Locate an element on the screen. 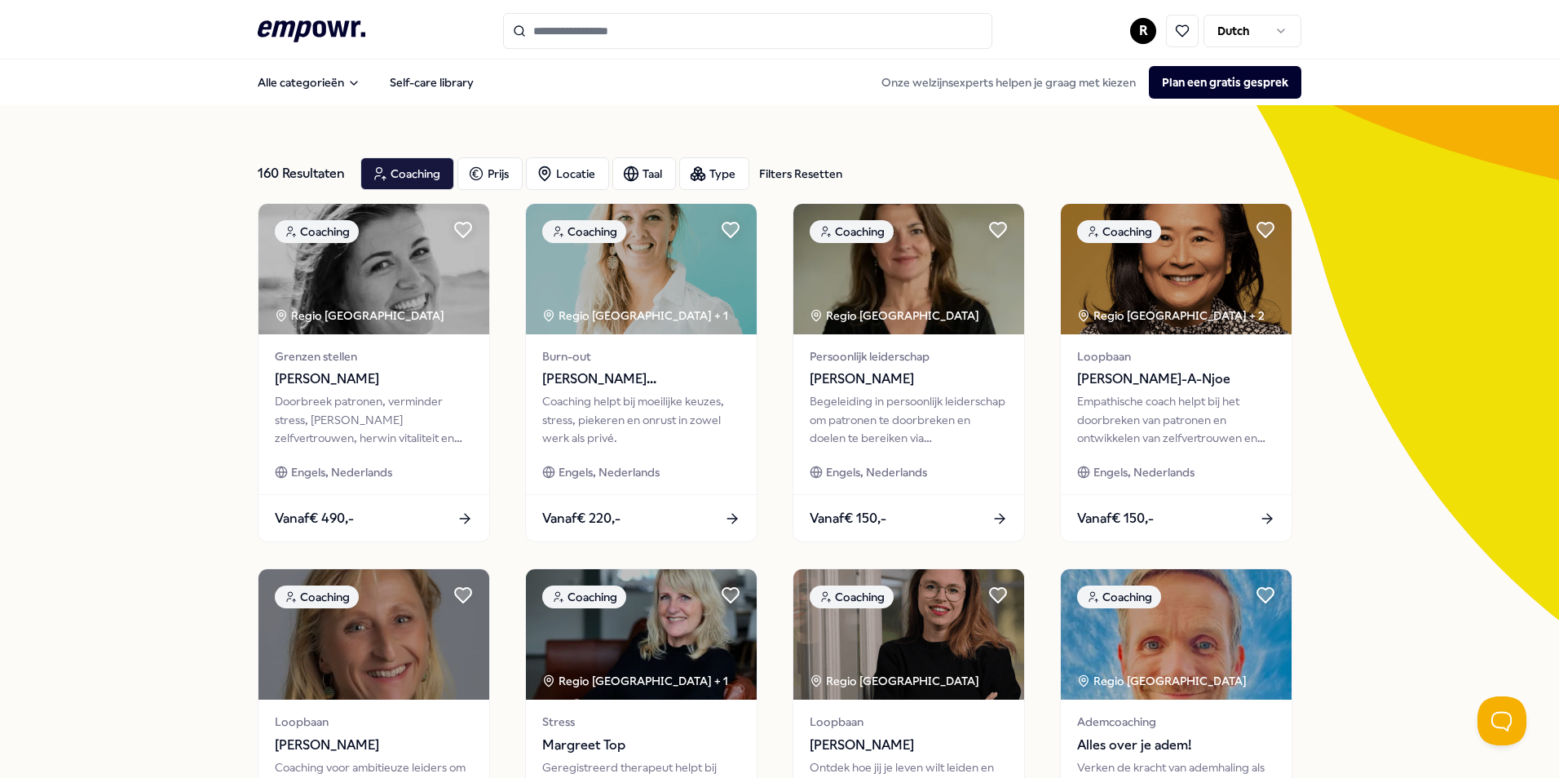 Image resolution: width=1559 pixels, height=778 pixels. span: Vanaf € 490,- is located at coordinates (314, 519).